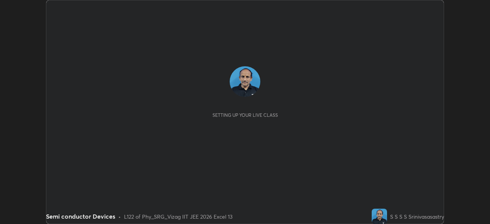  Describe the element at coordinates (417, 216) in the screenshot. I see `div: S S S S Srinivasasastry` at that location.